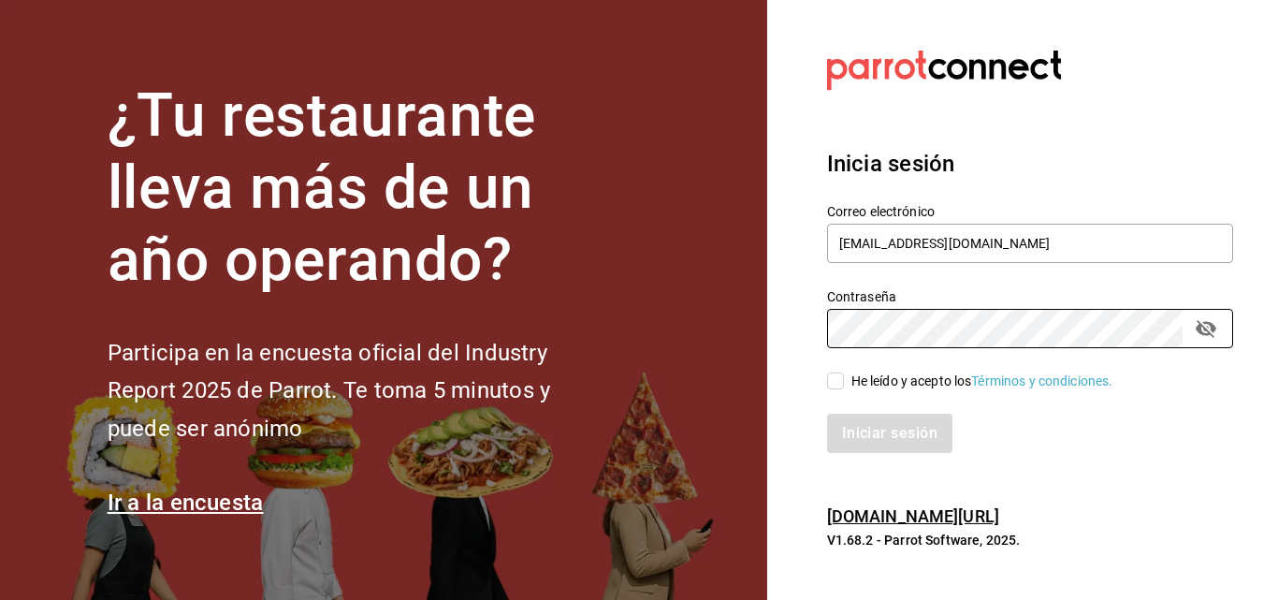 Image resolution: width=1278 pixels, height=600 pixels. What do you see at coordinates (1030, 540) in the screenshot?
I see `p: V1.68.2 - Parrot Software, 2025.` at bounding box center [1030, 540].